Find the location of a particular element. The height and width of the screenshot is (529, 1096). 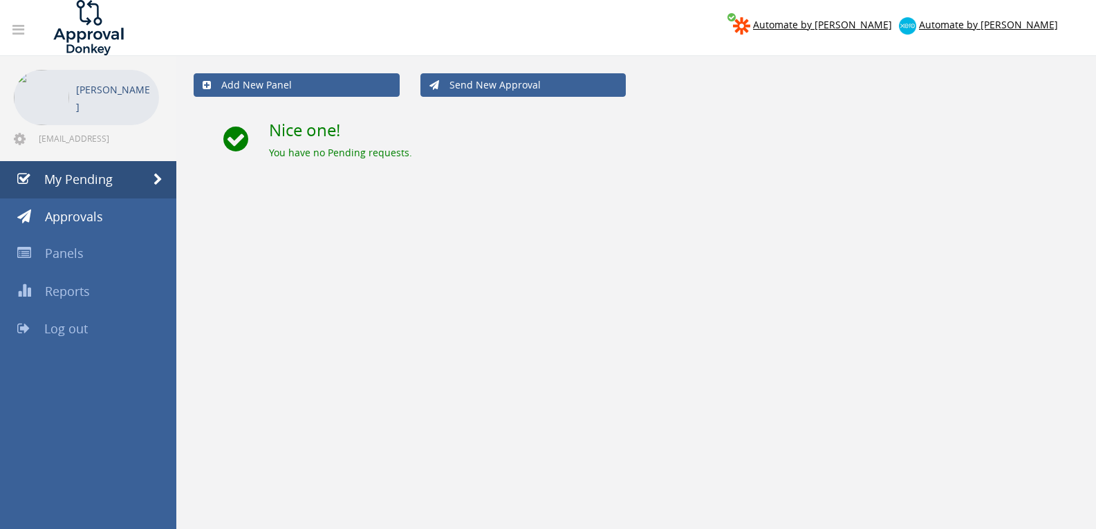

span: Panels is located at coordinates (64, 253).